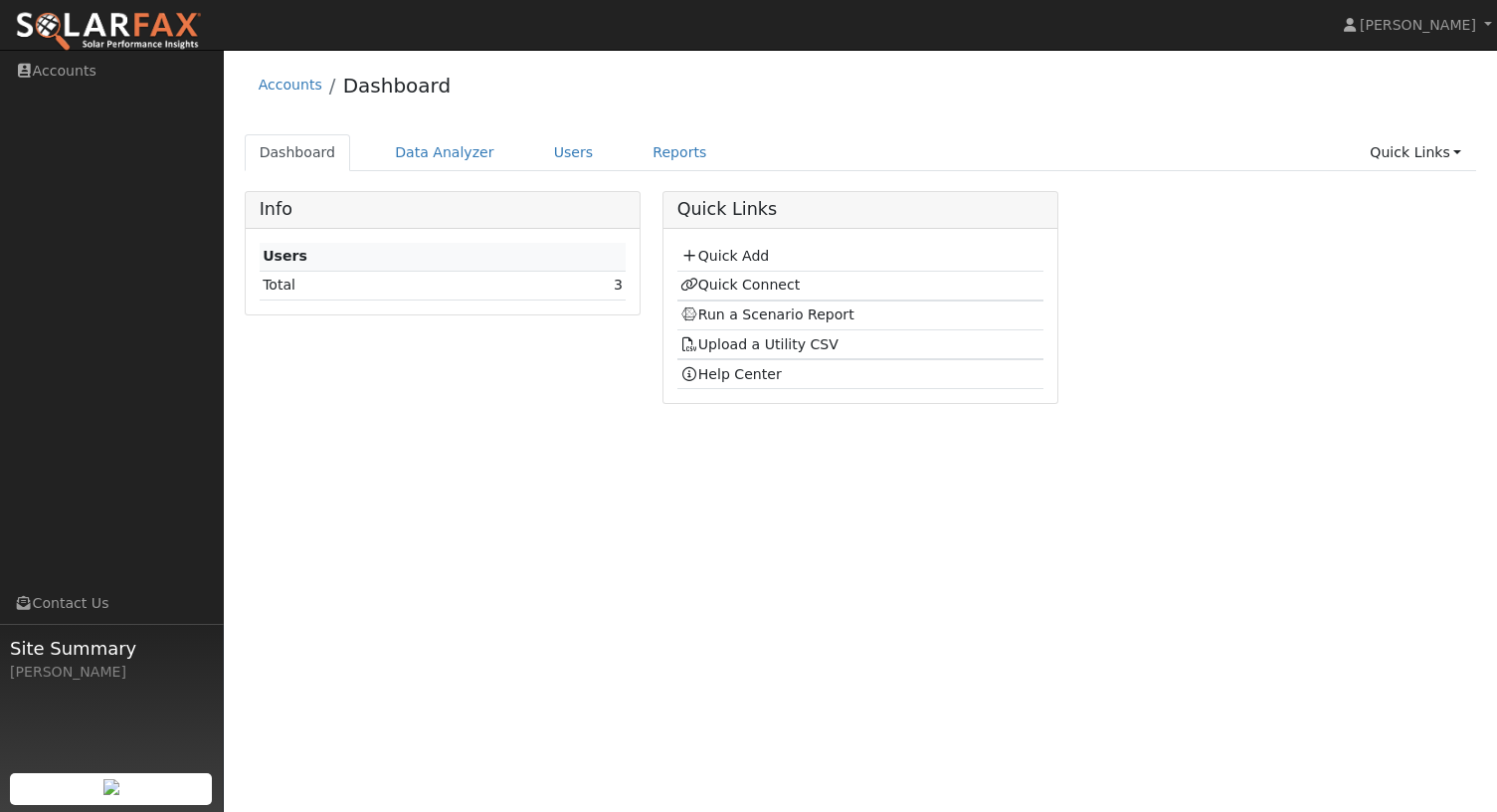  What do you see at coordinates (290, 85) in the screenshot?
I see `a: Accounts` at bounding box center [290, 85].